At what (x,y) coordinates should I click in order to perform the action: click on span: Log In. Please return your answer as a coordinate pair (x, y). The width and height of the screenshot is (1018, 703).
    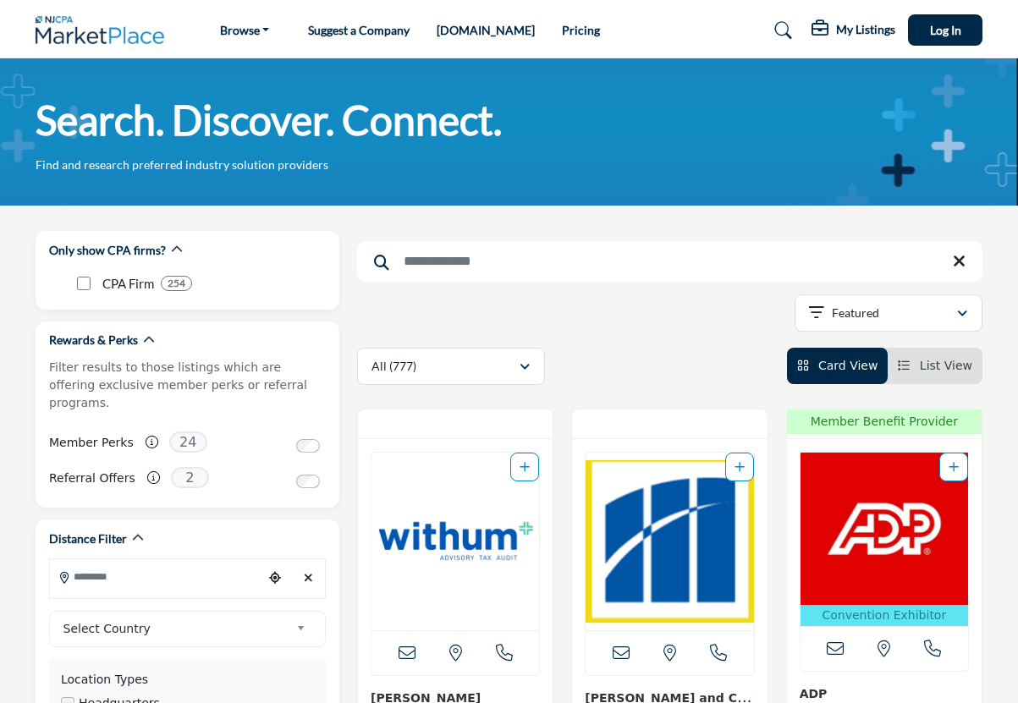
    Looking at the image, I should click on (945, 30).